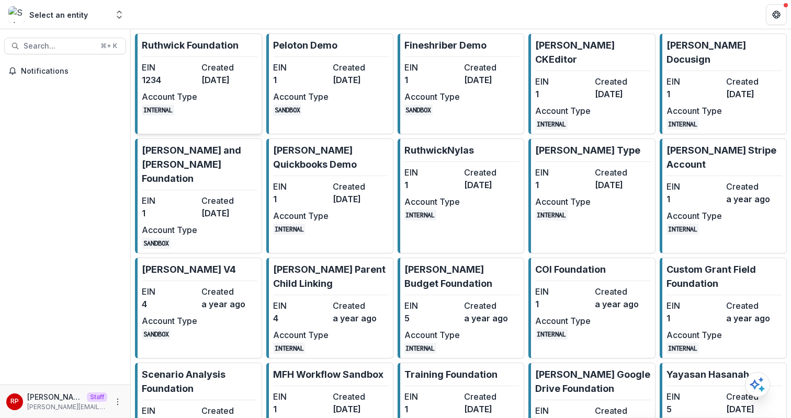 Image resolution: width=791 pixels, height=418 pixels. Describe the element at coordinates (776, 15) in the screenshot. I see `button: Get Help` at that location.